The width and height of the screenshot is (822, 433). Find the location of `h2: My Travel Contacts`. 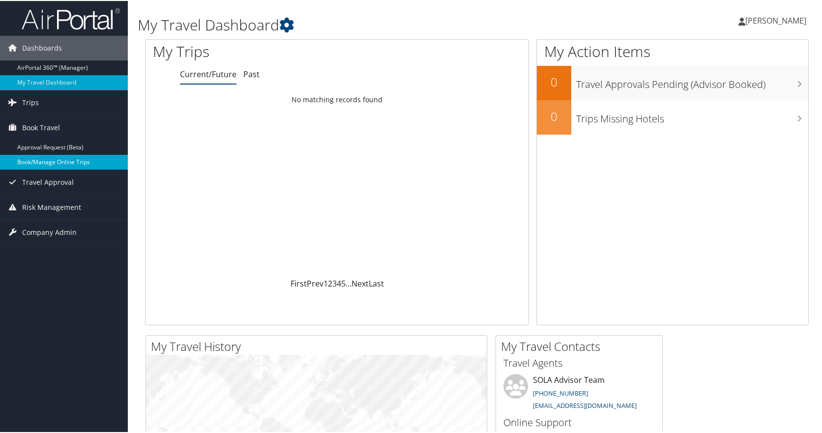

h2: My Travel Contacts is located at coordinates (581, 346).